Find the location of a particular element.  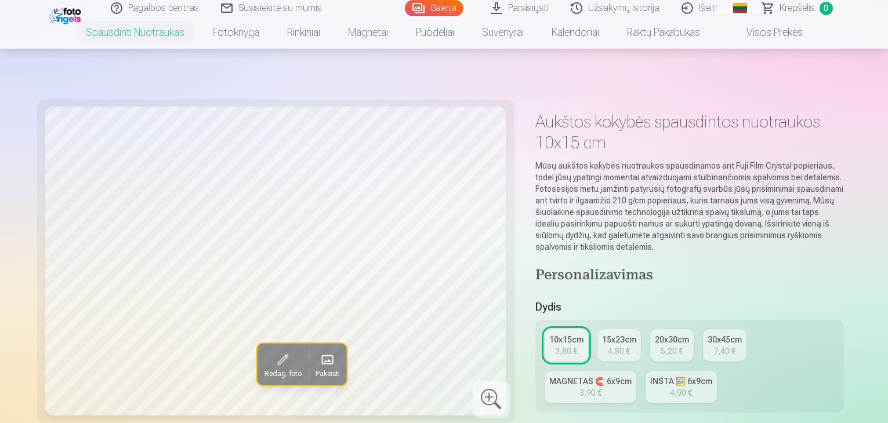

span: 0 is located at coordinates (826, 8).